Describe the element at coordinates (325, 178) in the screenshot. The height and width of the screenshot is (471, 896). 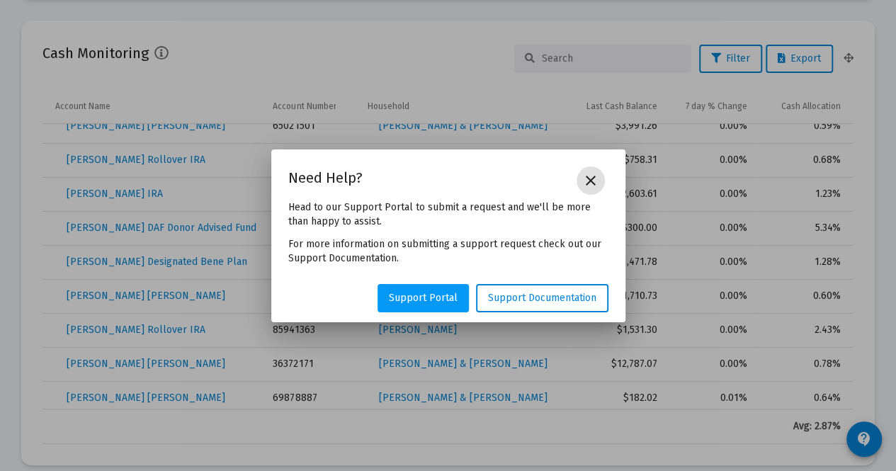
I see `h2: Need Help?` at that location.